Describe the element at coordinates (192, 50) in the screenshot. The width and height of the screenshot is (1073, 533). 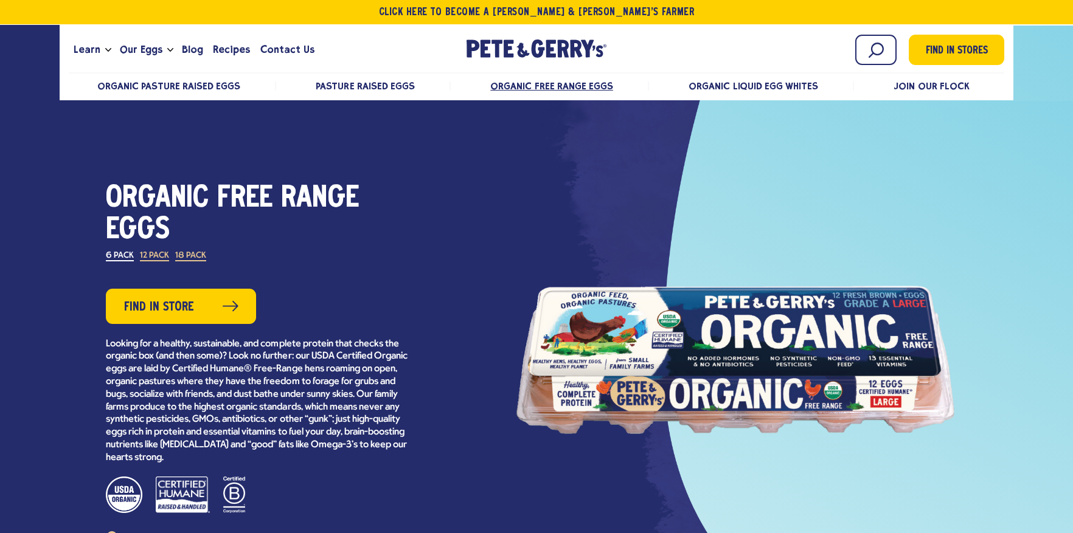
I see `a: Blog` at that location.